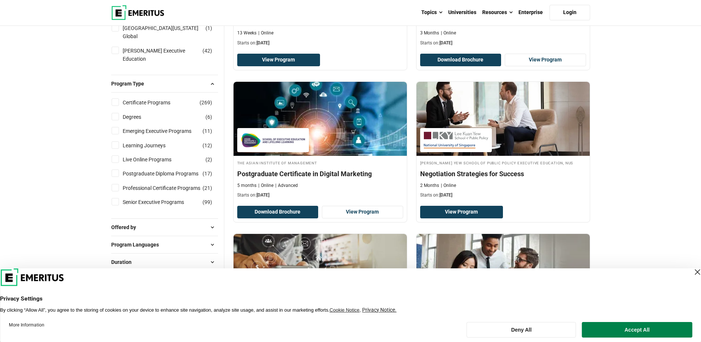  I want to click on span: Duration, so click(124, 262).